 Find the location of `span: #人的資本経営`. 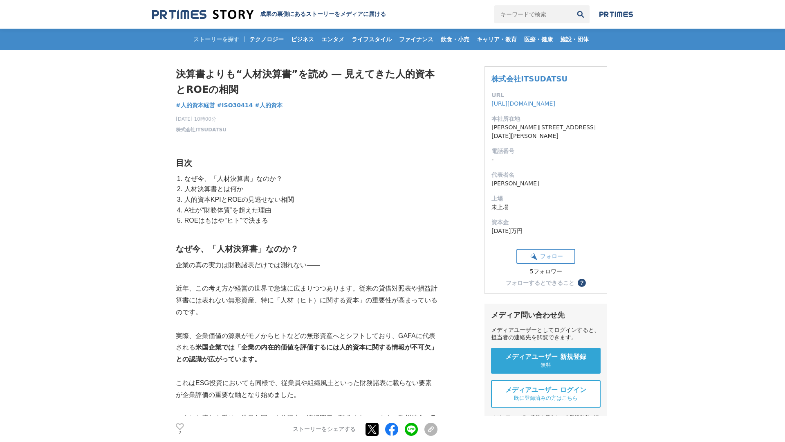

span: #人的資本経営 is located at coordinates (195, 105).